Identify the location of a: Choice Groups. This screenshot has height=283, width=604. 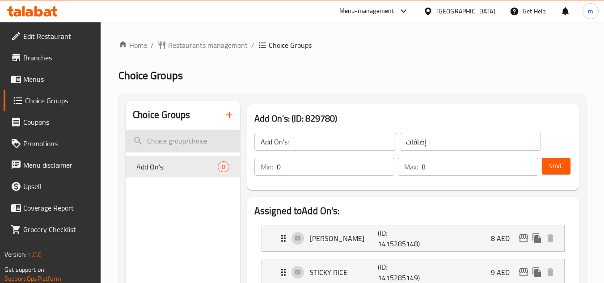
(52, 101).